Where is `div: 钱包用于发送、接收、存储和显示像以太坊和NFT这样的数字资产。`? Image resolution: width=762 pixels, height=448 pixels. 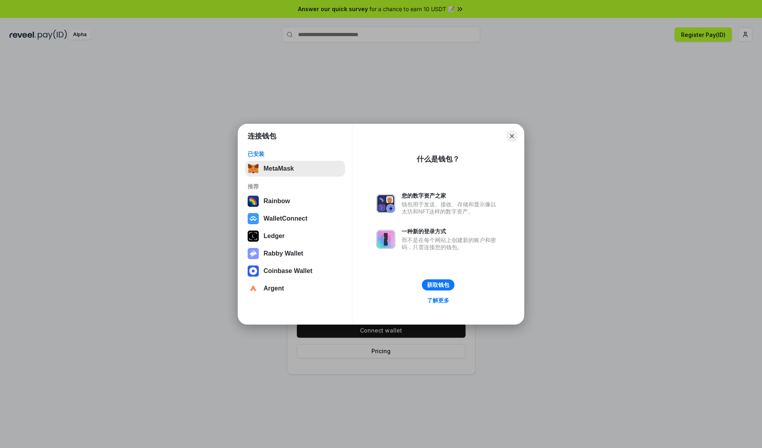 div: 钱包用于发送、接收、存储和显示像以太坊和NFT这样的数字资产。 is located at coordinates (451, 208).